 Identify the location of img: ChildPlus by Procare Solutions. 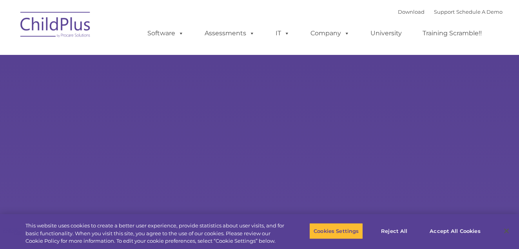
(56, 26).